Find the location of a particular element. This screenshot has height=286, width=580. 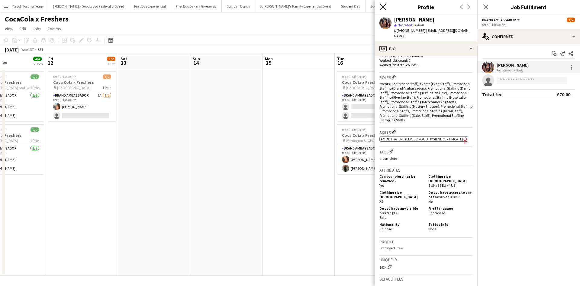

span: Food Hygiene (Level 2 Food Hygiene Certificate) is located at coordinates (422, 139).